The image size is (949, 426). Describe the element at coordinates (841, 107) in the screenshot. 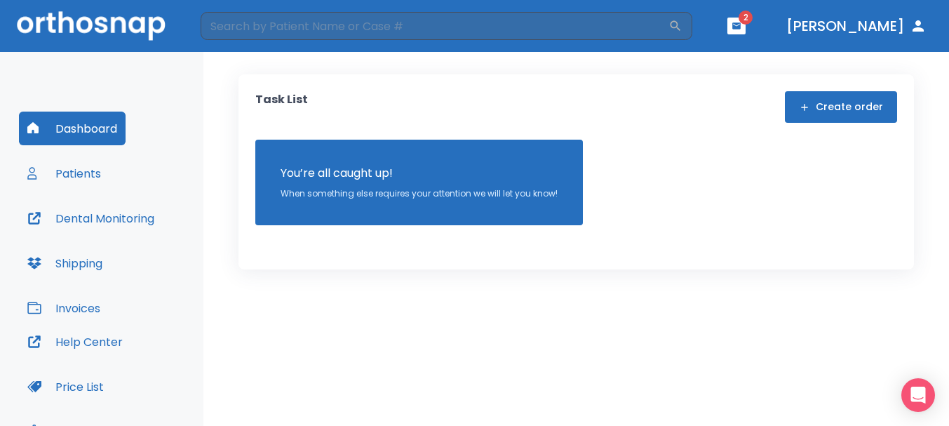

I see `button: Create order` at that location.